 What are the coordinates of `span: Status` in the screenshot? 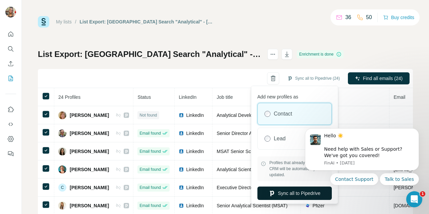 It's located at (144, 97).